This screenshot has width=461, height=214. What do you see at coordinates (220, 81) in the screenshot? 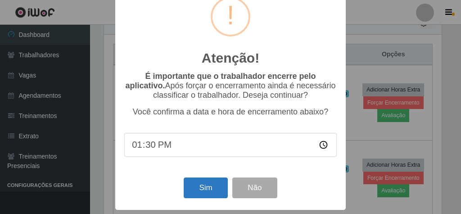
I see `b: É importante que o trabalhador encerre pelo aplicativo.` at bounding box center [220, 81].